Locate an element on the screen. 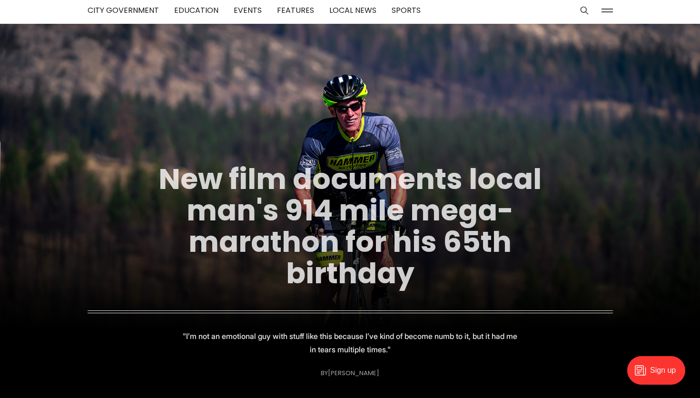 This screenshot has width=700, height=398. a: New film documents local man's 914 mile mega-marathon for his 65th birthday is located at coordinates (350, 226).